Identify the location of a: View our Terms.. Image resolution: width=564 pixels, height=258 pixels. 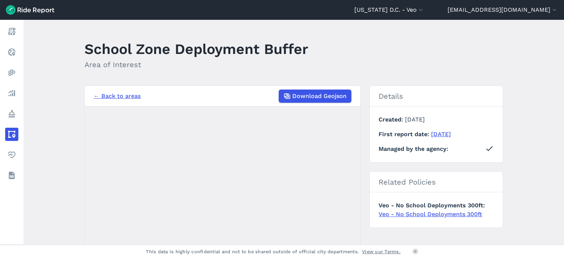
(381, 251).